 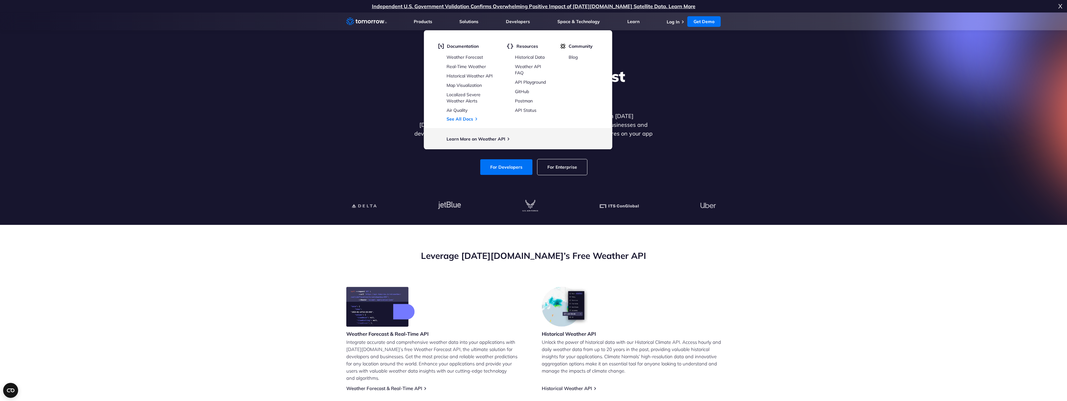 What do you see at coordinates (632, 356) in the screenshot?
I see `p: Unlock the power of historical data with our Historical Climate API. Access hourly and daily weat...` at bounding box center [632, 356].